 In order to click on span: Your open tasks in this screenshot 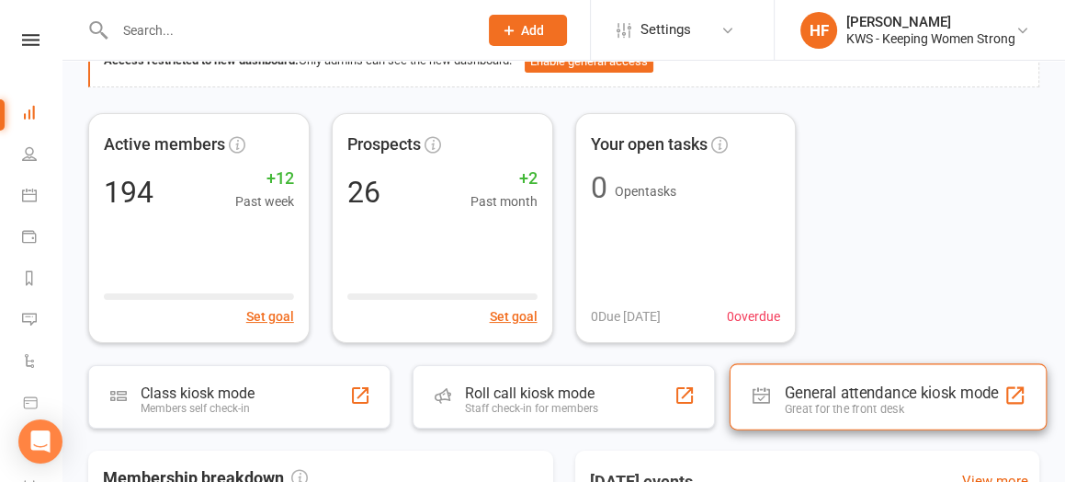, I will do `click(649, 144)`.